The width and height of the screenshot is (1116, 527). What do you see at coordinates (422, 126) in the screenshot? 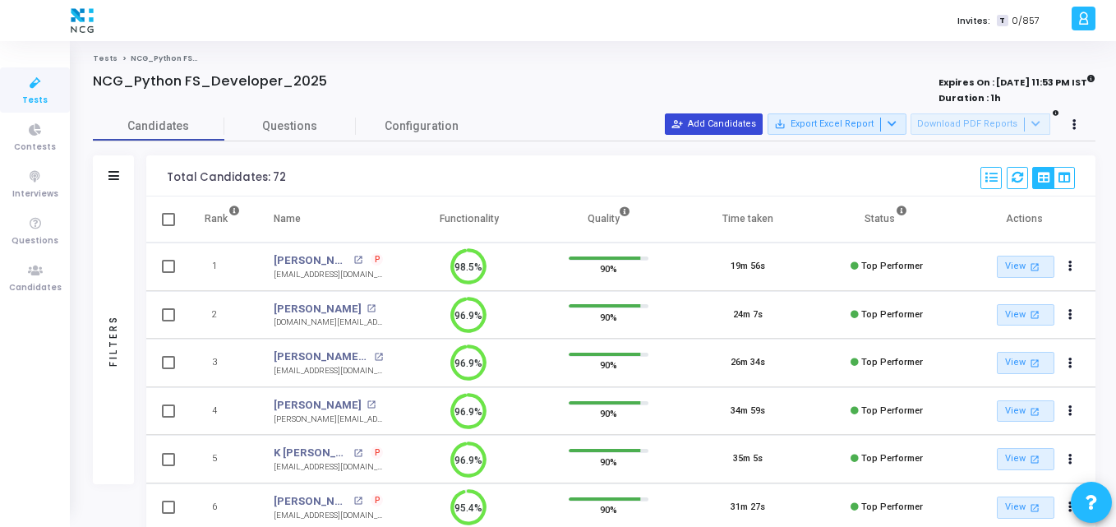
I see `span: Configuration` at bounding box center [422, 126].